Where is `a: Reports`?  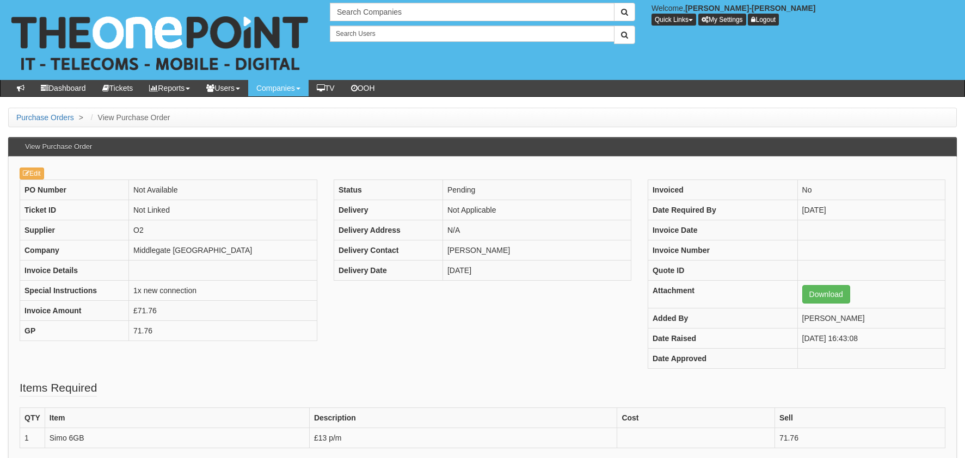
a: Reports is located at coordinates (169, 88).